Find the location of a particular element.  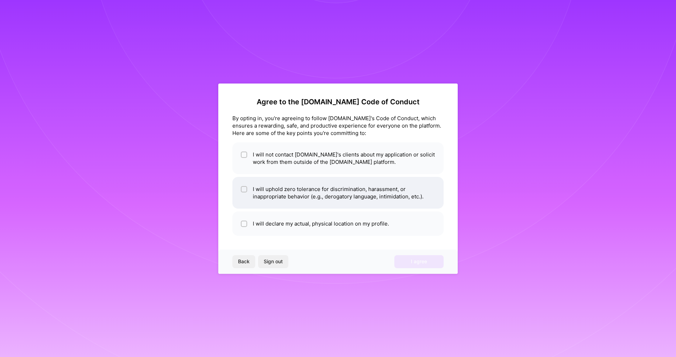

span: Sign out is located at coordinates (273, 261).